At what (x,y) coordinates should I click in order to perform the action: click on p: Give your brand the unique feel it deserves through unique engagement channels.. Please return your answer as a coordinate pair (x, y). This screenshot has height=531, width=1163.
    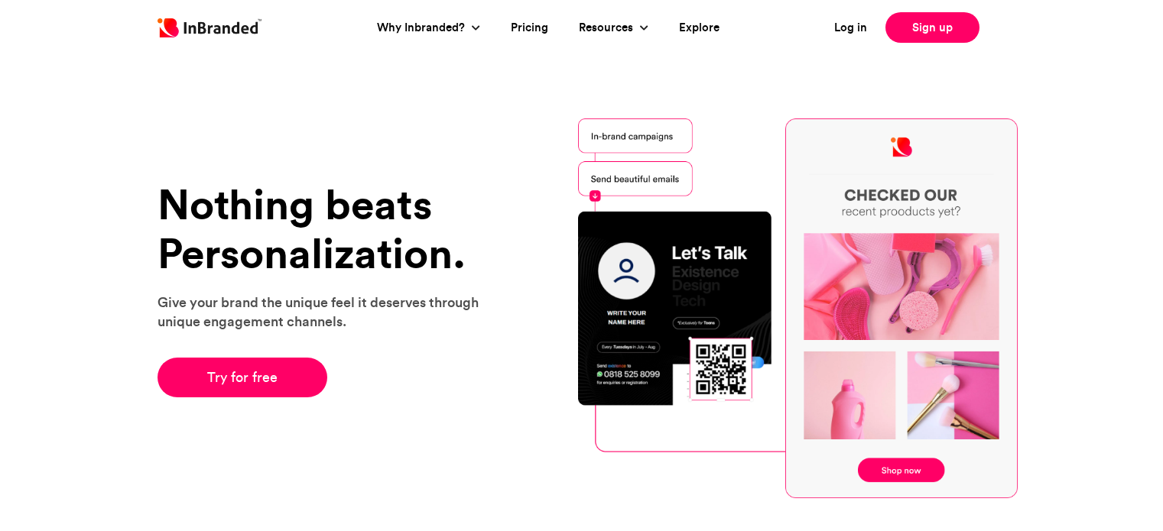
    Looking at the image, I should click on (327, 312).